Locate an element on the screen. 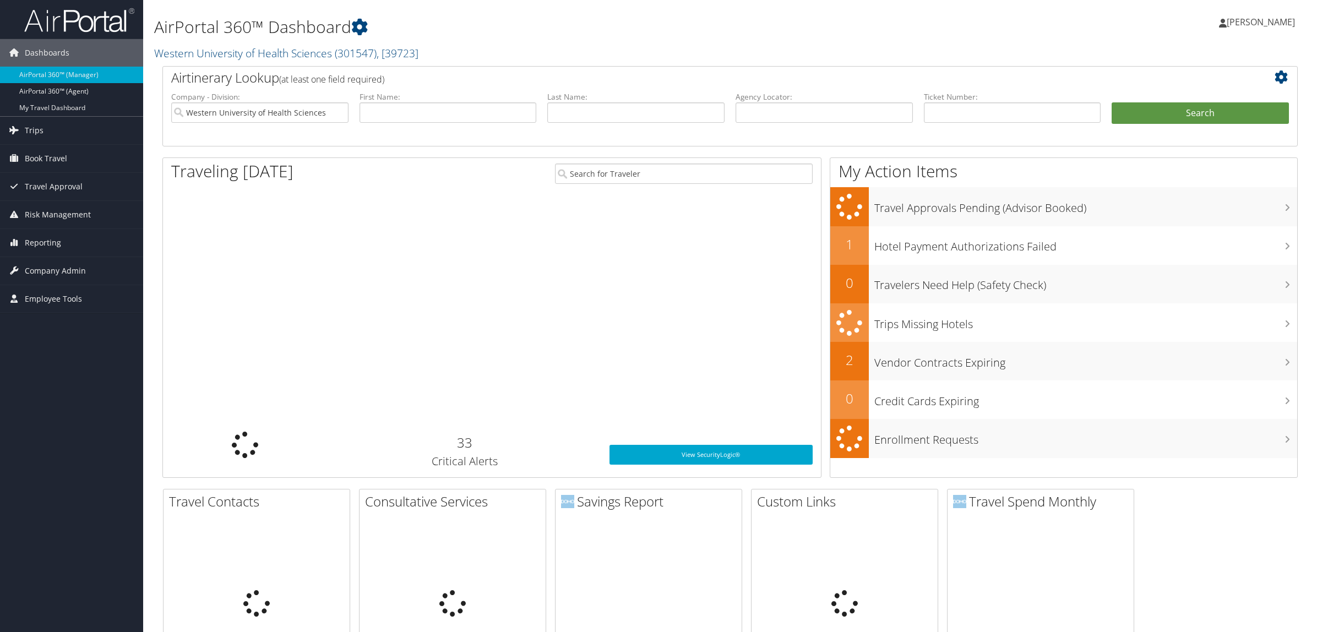 This screenshot has width=1317, height=632. h2: Custom Links is located at coordinates (847, 501).